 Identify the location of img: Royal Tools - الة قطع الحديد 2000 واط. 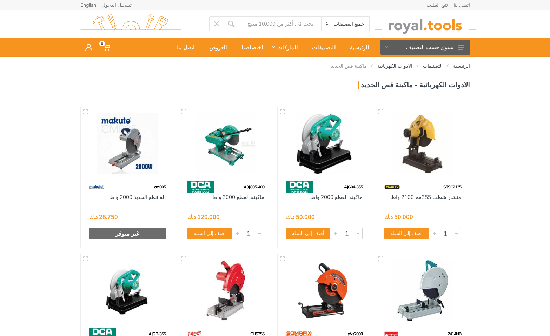
(127, 143).